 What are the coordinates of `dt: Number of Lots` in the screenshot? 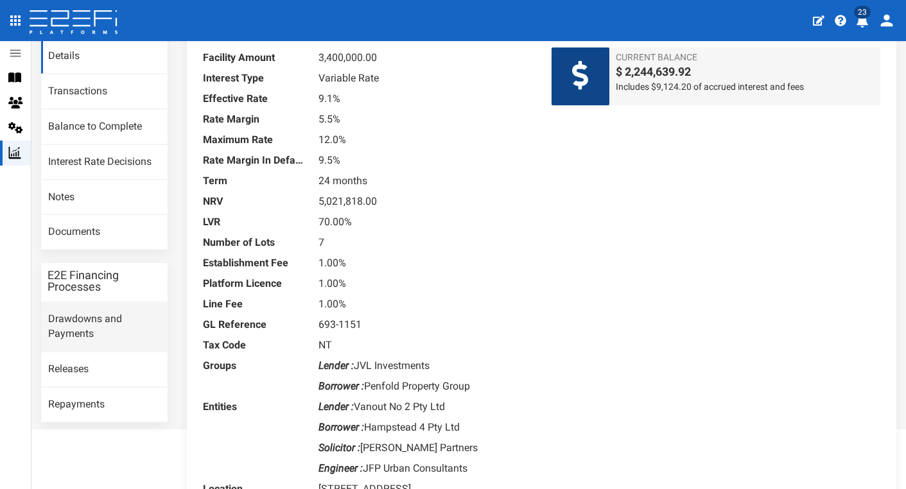 It's located at (254, 243).